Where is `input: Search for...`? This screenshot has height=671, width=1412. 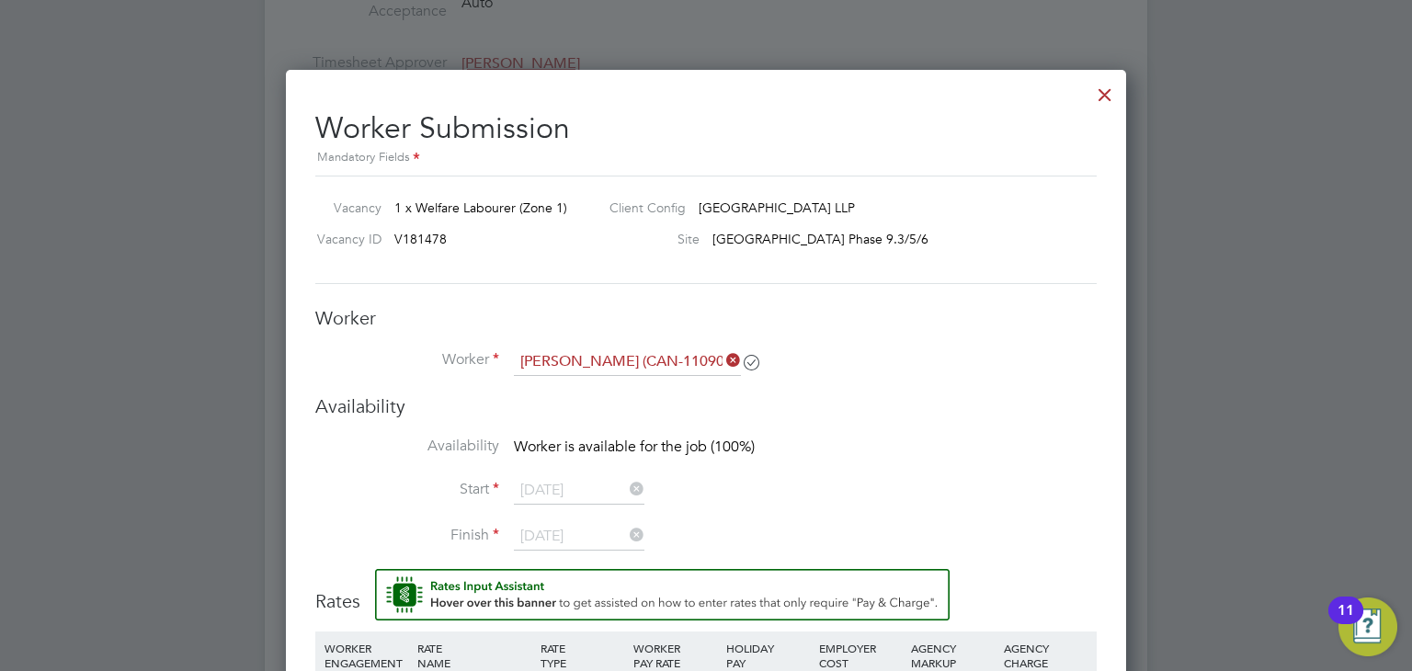 input: Search for... is located at coordinates (627, 362).